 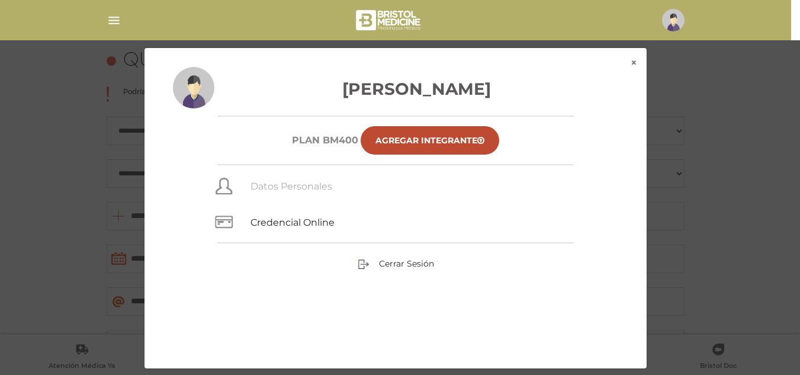 I want to click on span: Cerrar Sesión, so click(x=406, y=264).